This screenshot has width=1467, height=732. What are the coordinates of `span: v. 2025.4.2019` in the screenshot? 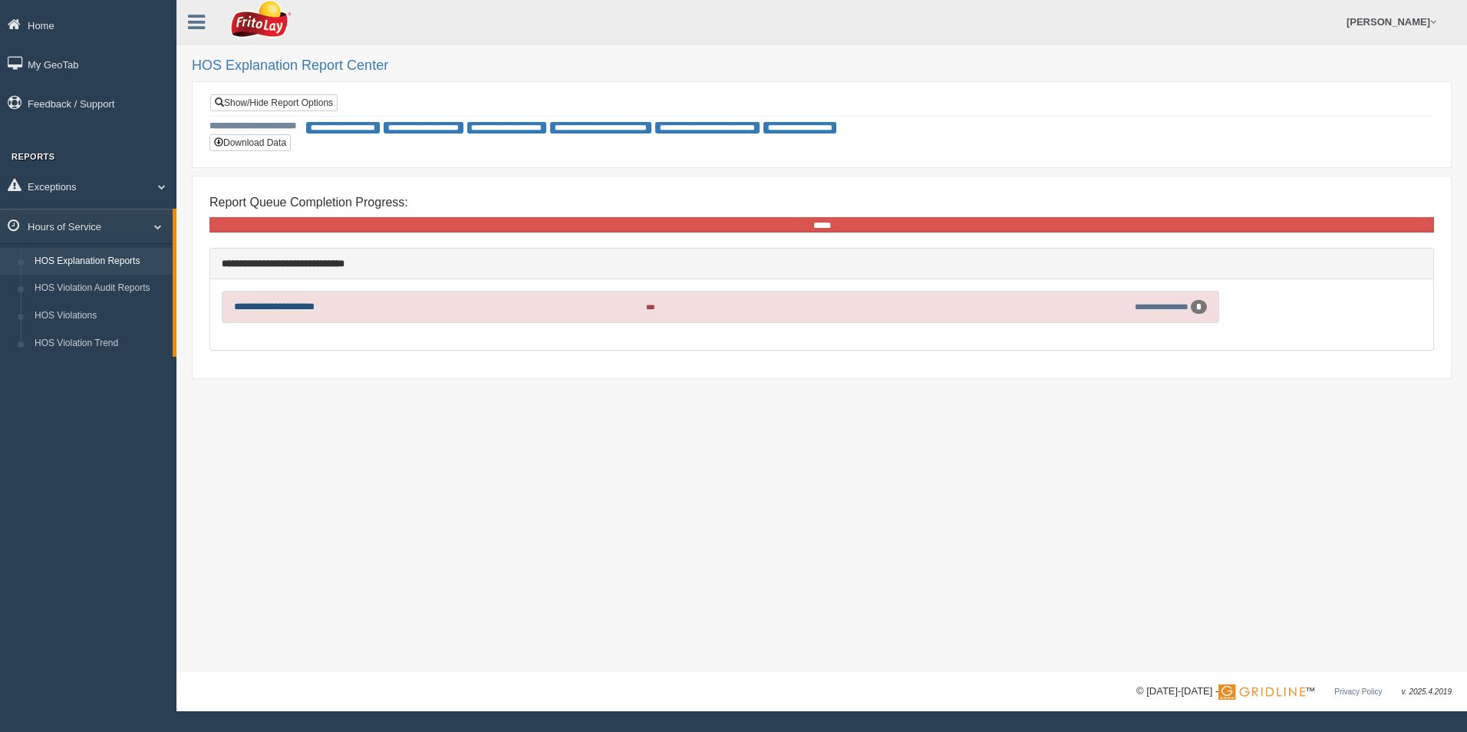 It's located at (1426, 691).